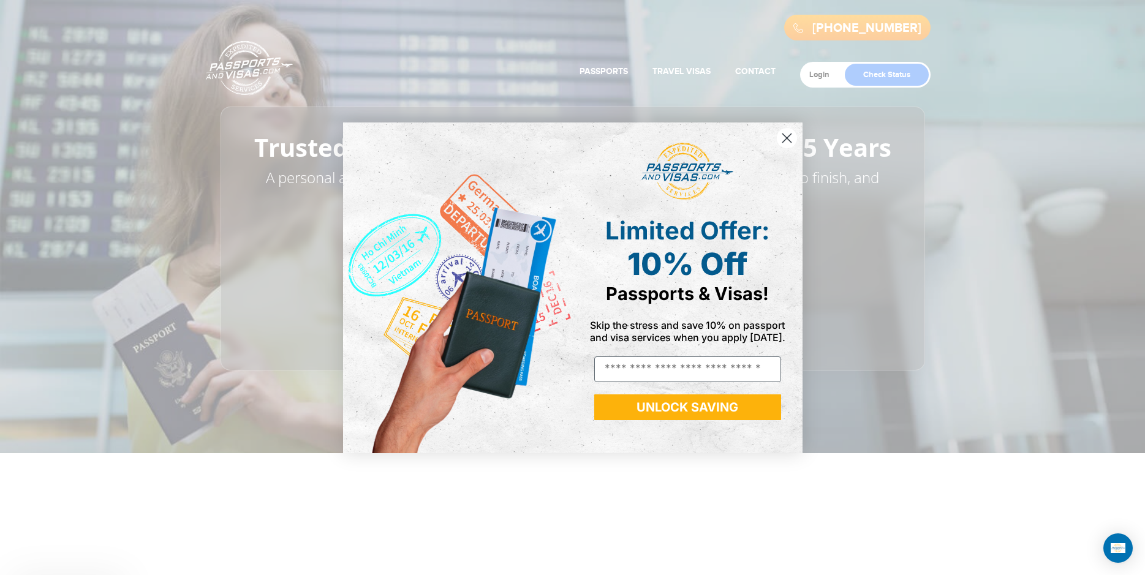 The width and height of the screenshot is (1145, 575). What do you see at coordinates (687, 407) in the screenshot?
I see `button: UNLOCK SAVING` at bounding box center [687, 407].